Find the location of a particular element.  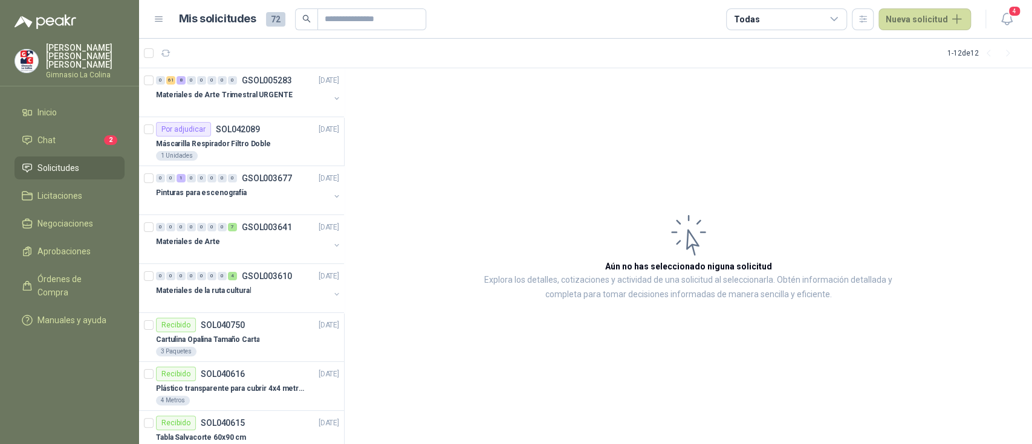

div: 3 Paquetes is located at coordinates (176, 352).